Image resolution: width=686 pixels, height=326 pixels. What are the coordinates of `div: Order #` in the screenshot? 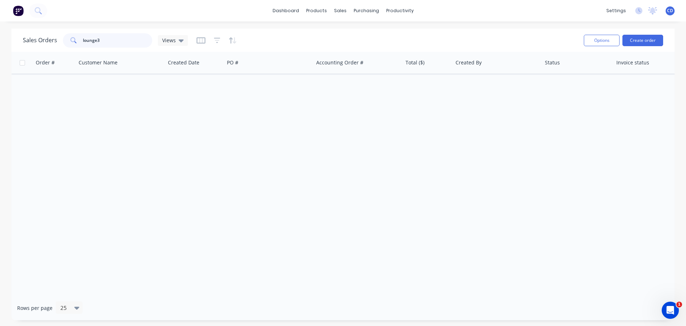 It's located at (45, 63).